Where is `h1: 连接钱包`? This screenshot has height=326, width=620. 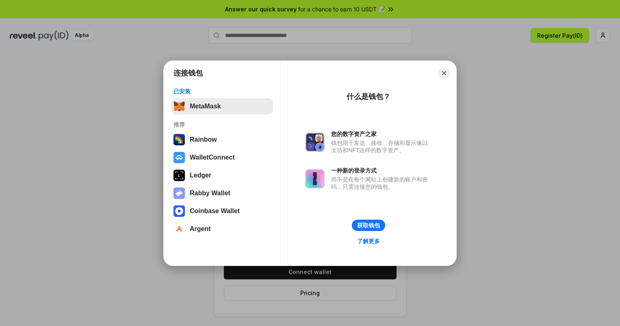
h1: 连接钱包 is located at coordinates (188, 73).